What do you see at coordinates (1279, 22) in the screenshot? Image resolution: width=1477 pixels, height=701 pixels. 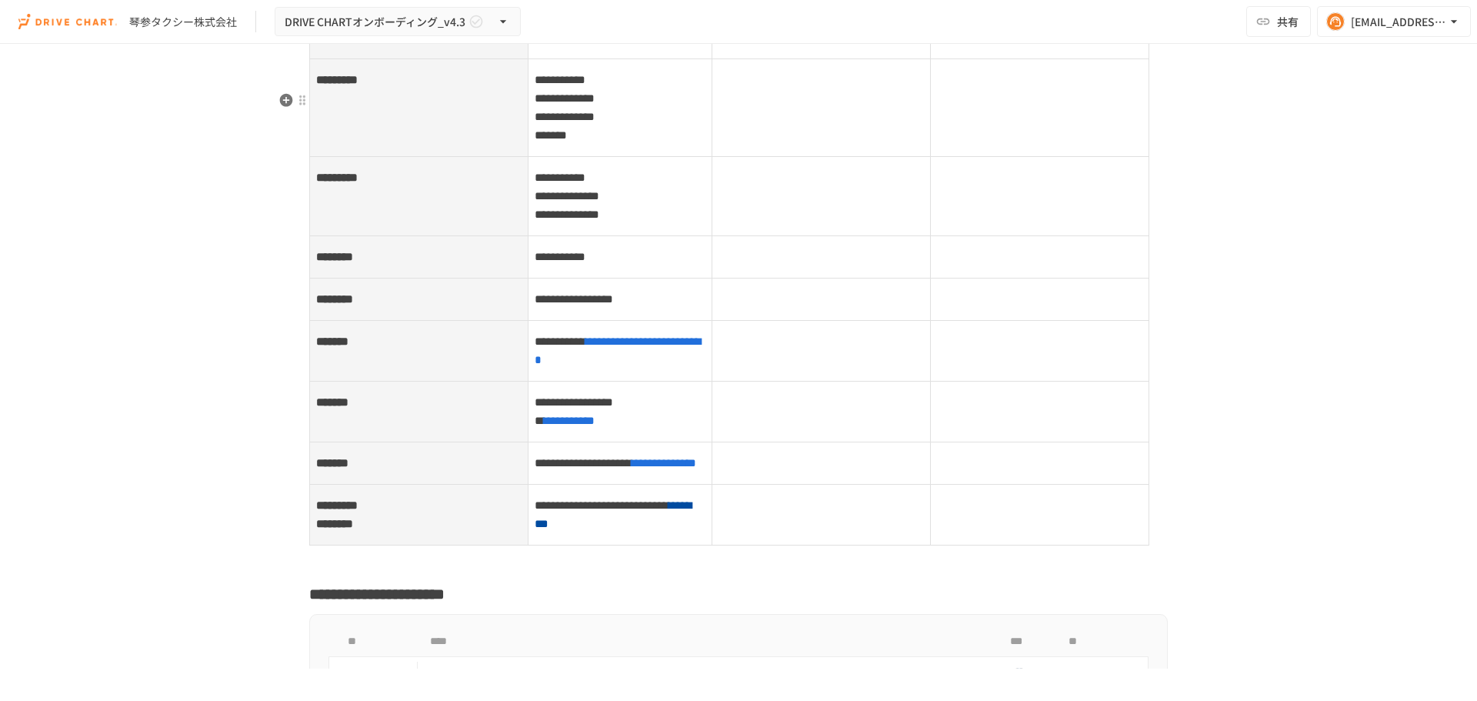 I see `button: 共有` at bounding box center [1279, 22].